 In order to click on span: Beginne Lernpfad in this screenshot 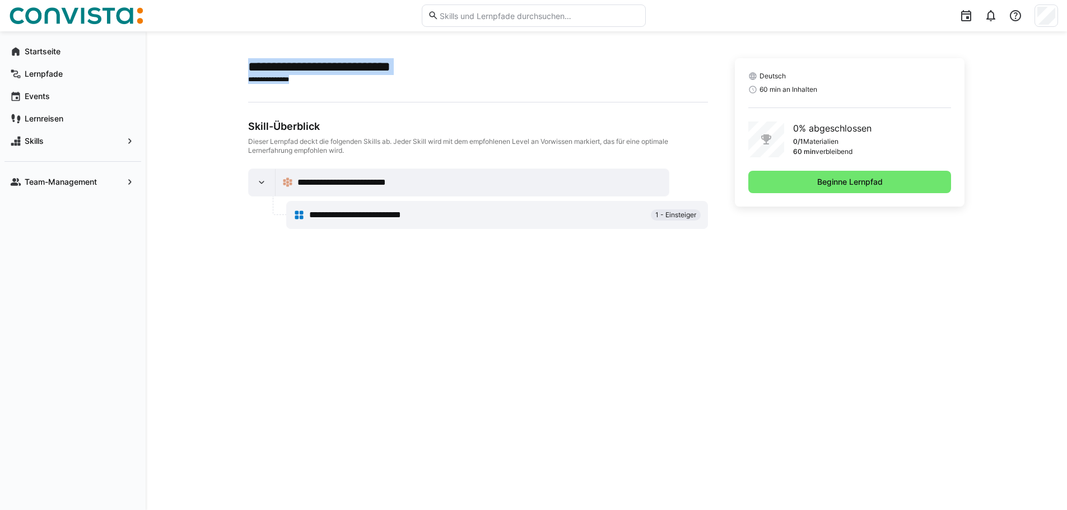, I will do `click(850, 182)`.